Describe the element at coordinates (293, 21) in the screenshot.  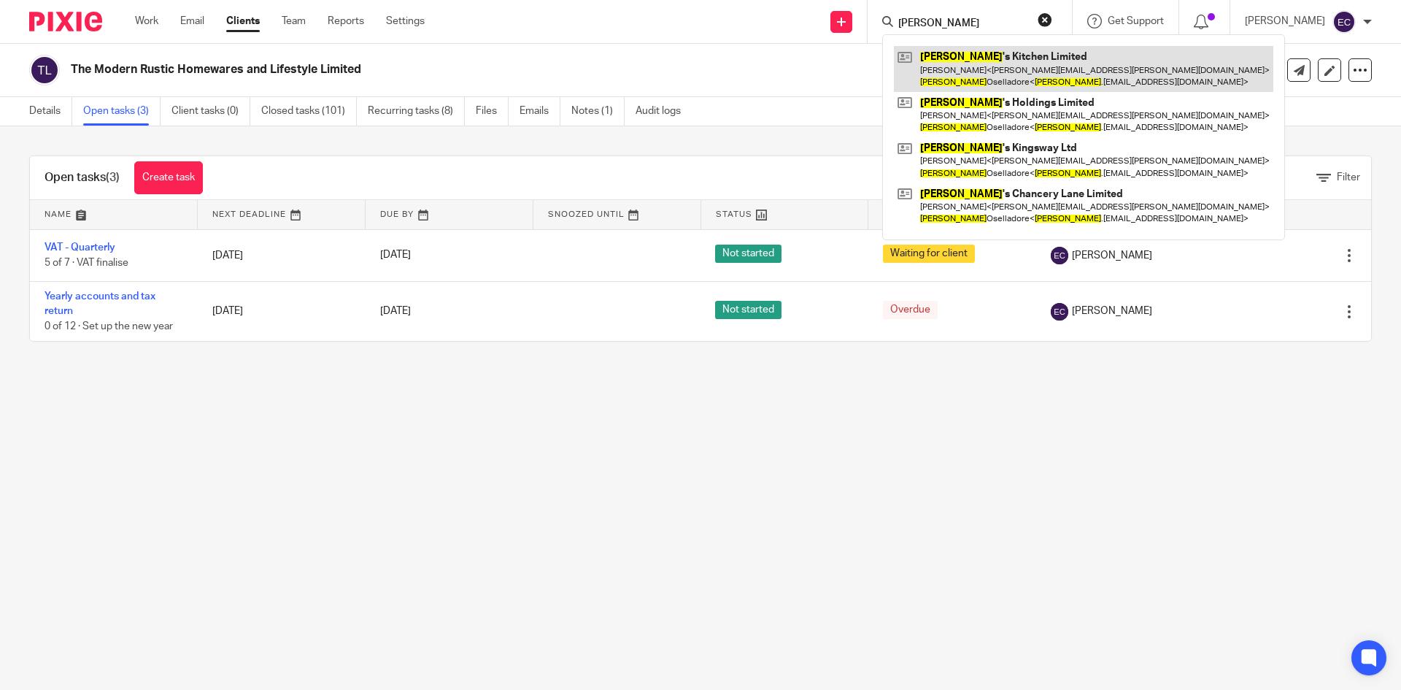
I see `a: Team` at that location.